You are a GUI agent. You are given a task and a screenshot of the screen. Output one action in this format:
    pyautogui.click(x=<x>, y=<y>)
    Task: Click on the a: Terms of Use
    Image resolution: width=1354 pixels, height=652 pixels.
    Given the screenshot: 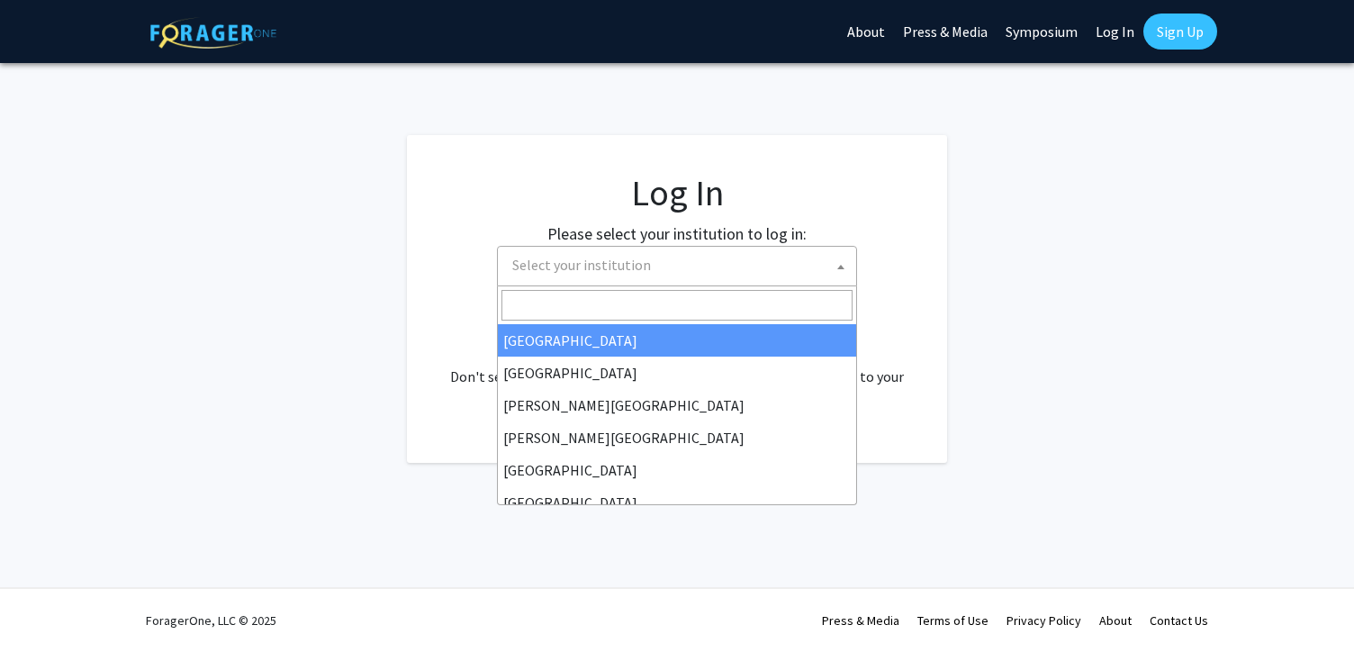 What is the action you would take?
    pyautogui.click(x=953, y=620)
    